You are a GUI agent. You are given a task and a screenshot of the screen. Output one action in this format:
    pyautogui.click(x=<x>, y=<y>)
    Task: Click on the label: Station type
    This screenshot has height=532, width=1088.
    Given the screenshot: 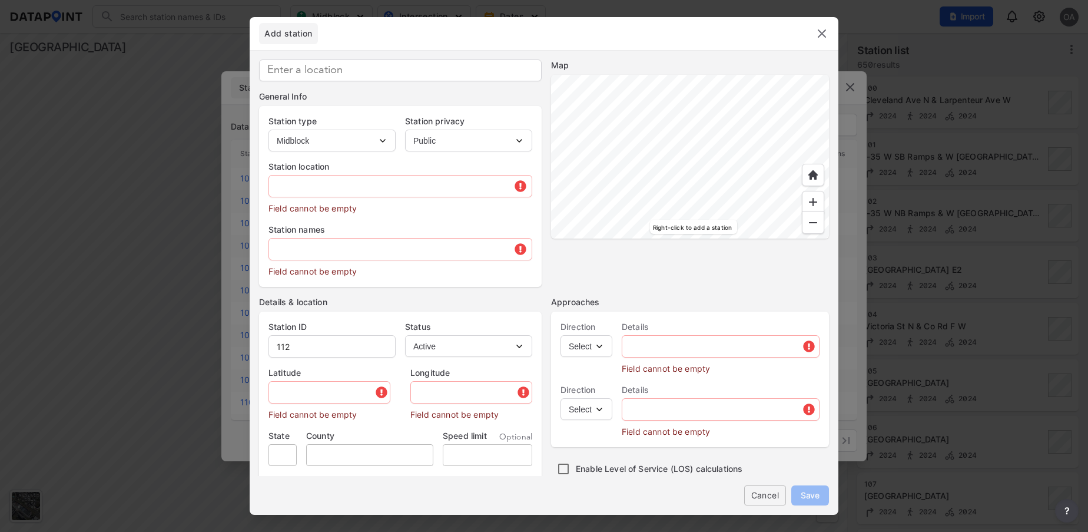 What is the action you would take?
    pyautogui.click(x=332, y=121)
    